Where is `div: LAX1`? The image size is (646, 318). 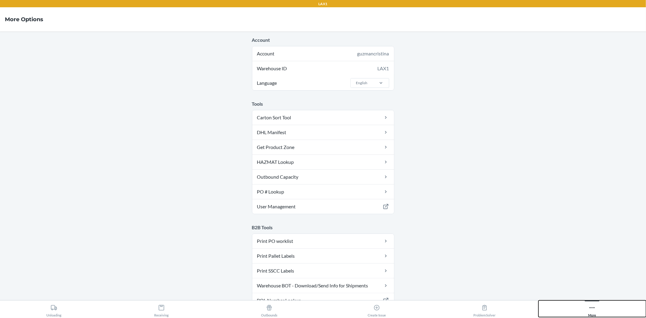
div: LAX1 is located at coordinates (384, 68).